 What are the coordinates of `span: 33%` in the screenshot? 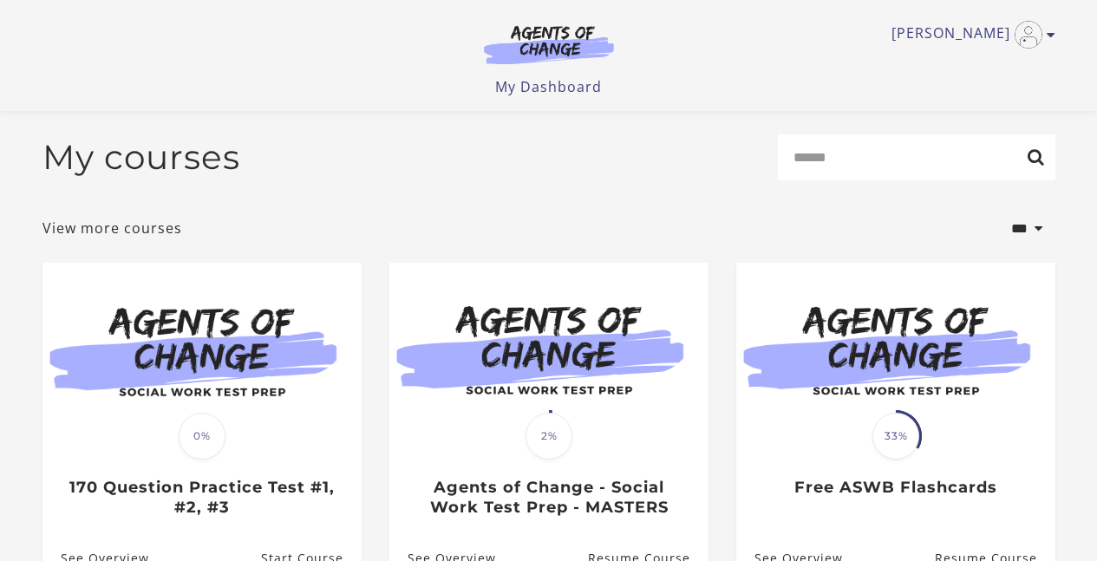 It's located at (896, 436).